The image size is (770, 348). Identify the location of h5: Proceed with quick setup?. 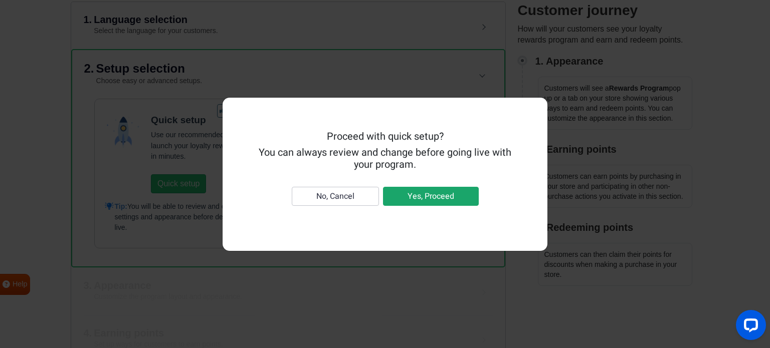
(385, 137).